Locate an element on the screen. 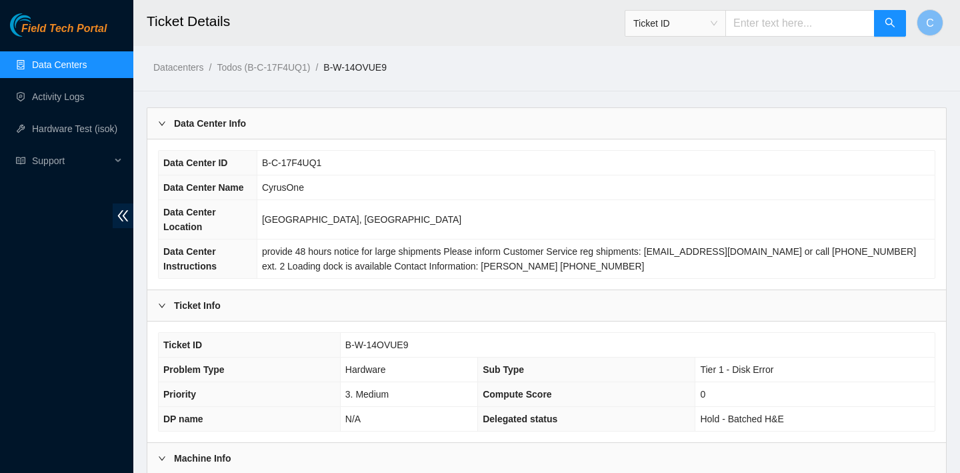 The image size is (960, 473). span: Sub Type is located at coordinates (503, 369).